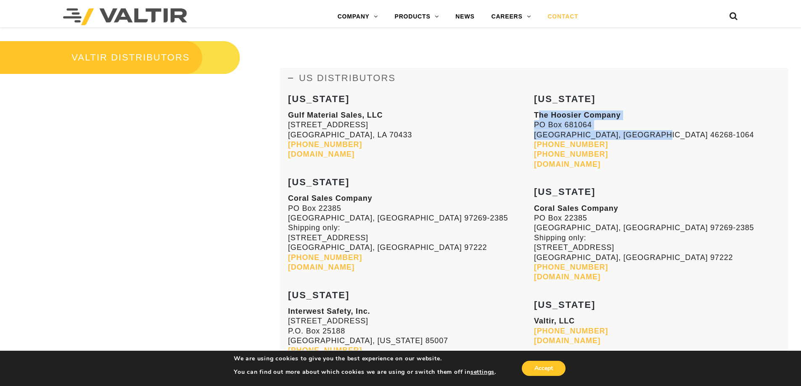 The height and width of the screenshot is (386, 801). I want to click on p: You can find out more about which cookies we are using or switch them off in ., so click(365, 372).